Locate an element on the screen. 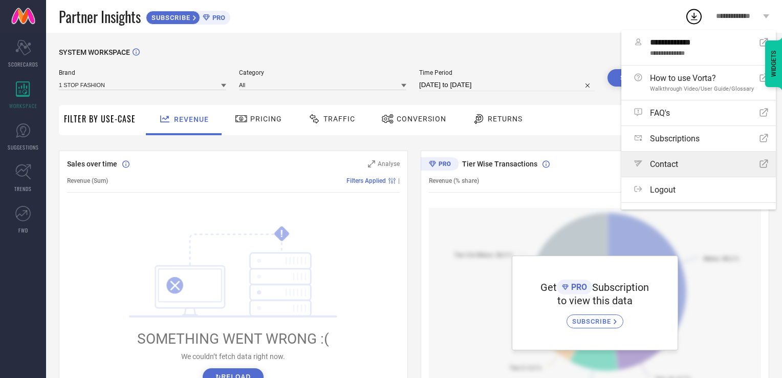  input: Select time period is located at coordinates (507, 85).